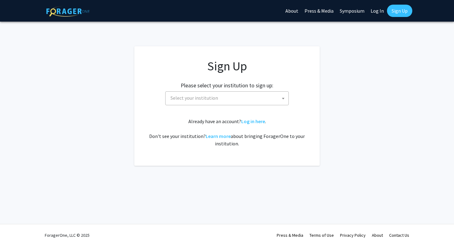  What do you see at coordinates (218, 136) in the screenshot?
I see `a: Learn more about bringing ForagerOne to your institution` at bounding box center [218, 136].